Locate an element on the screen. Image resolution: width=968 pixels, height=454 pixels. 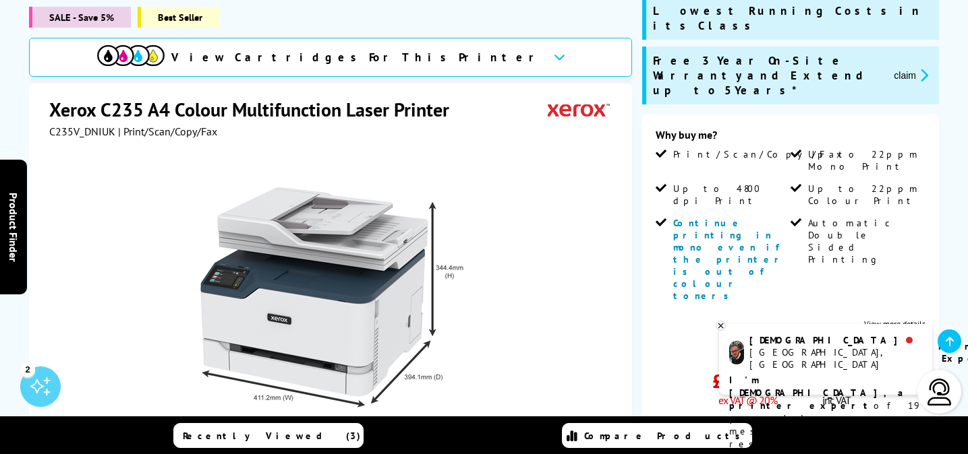
span: C235V_DNIUK is located at coordinates (82, 131).